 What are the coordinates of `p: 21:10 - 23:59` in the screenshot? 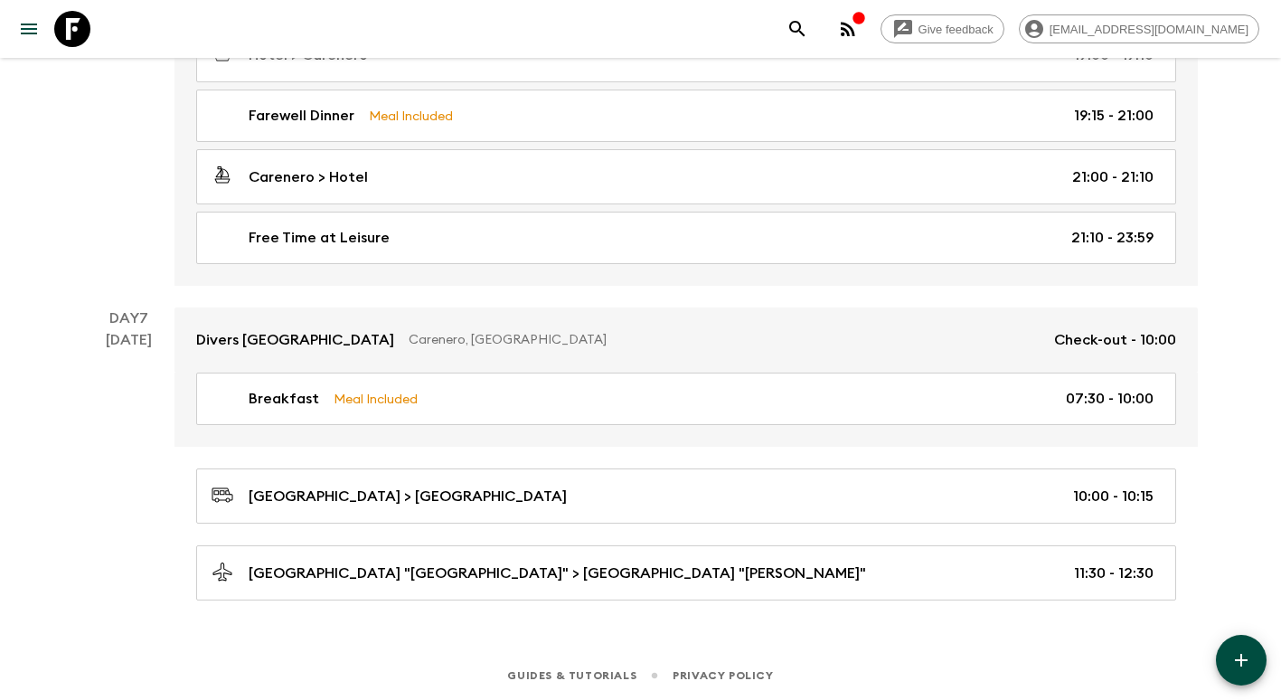 It's located at (1112, 238).